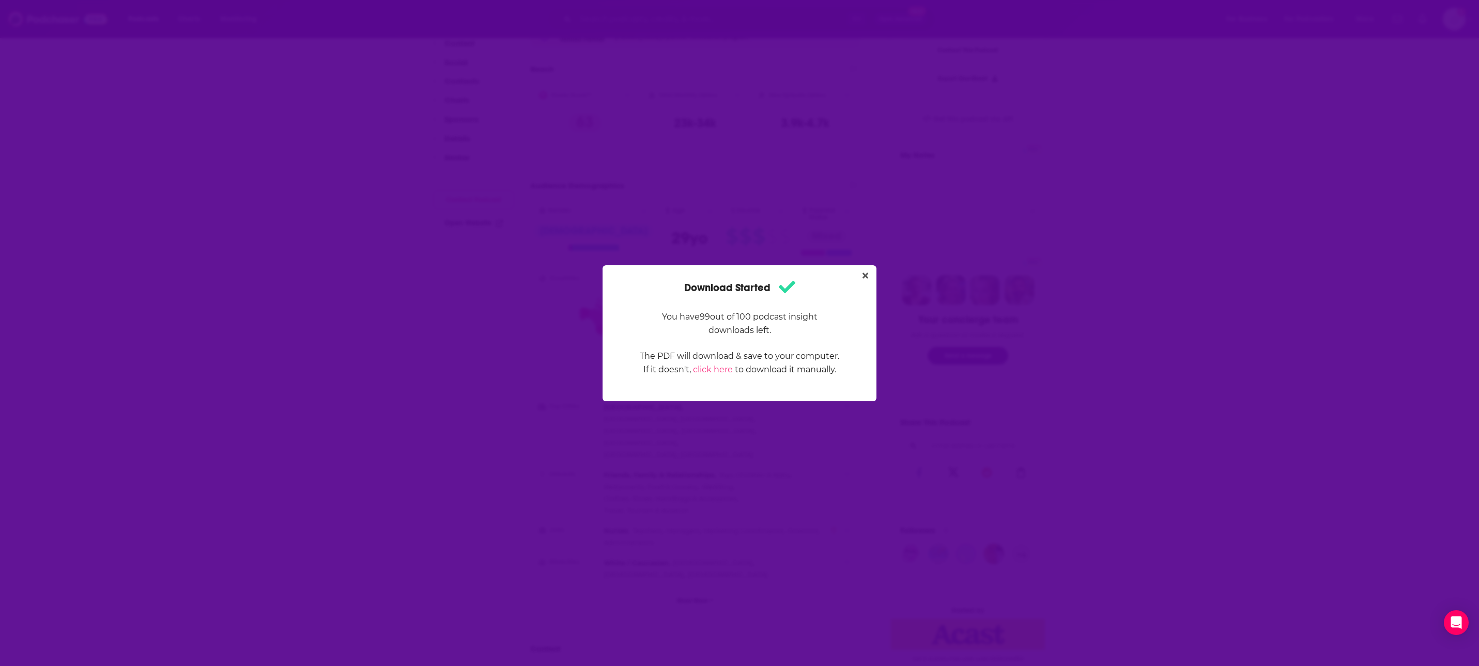 The height and width of the screenshot is (666, 1479). What do you see at coordinates (1456, 622) in the screenshot?
I see `div: Open Intercom Messenger` at bounding box center [1456, 622].